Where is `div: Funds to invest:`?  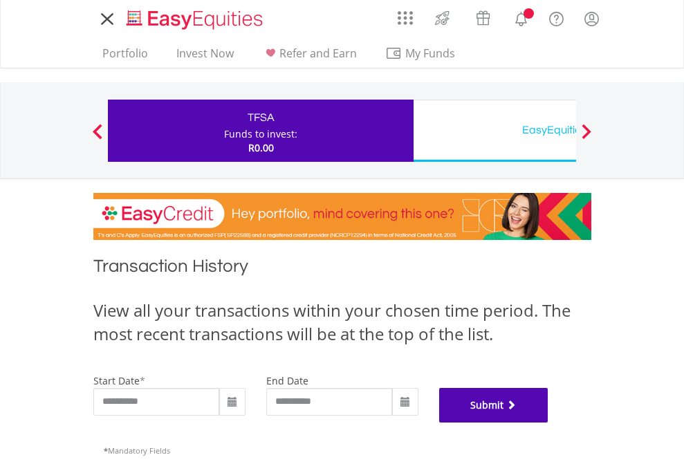 div: Funds to invest: is located at coordinates (261, 134).